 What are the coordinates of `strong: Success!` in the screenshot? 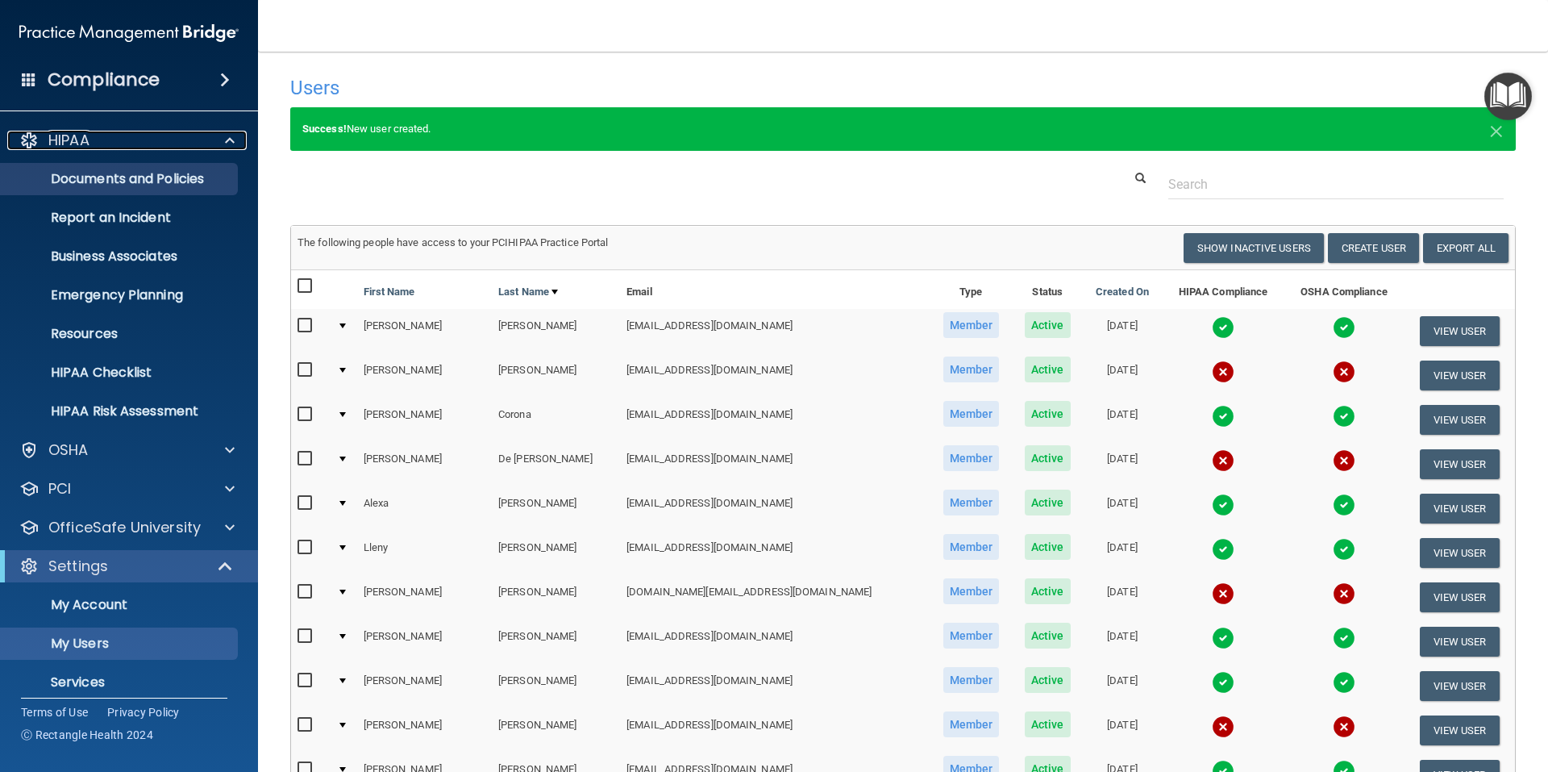 It's located at (324, 128).